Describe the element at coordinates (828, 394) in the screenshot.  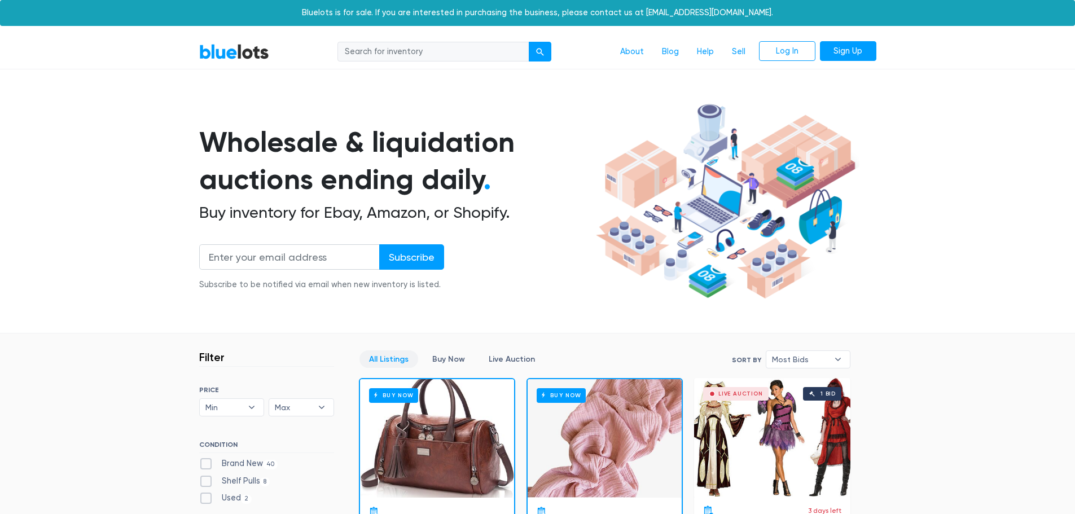
I see `div: 1 bid` at that location.